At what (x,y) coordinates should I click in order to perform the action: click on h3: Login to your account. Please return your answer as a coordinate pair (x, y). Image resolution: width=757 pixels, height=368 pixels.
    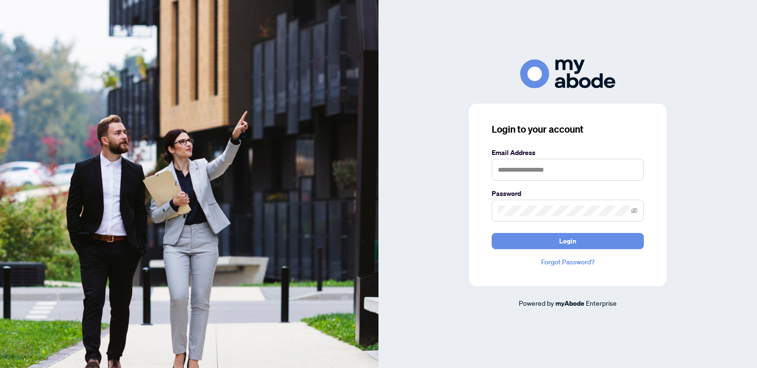
    Looking at the image, I should click on (568, 129).